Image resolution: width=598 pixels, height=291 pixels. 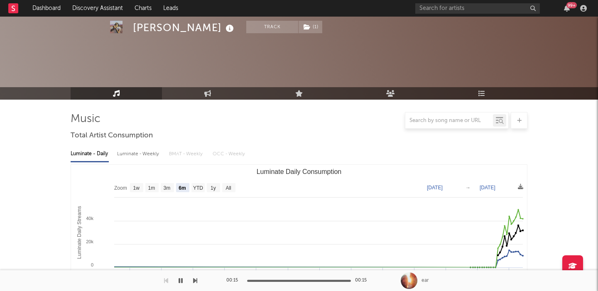 I want to click on button: (1), so click(x=310, y=27).